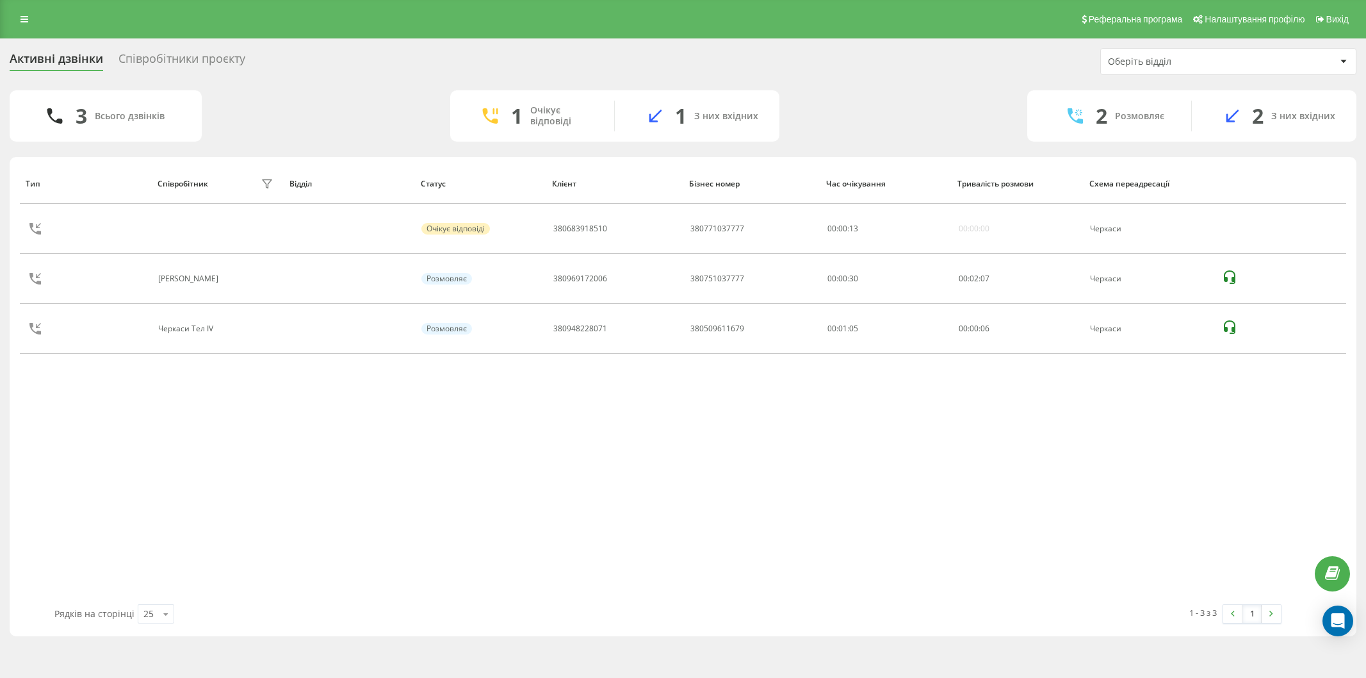 This screenshot has width=1366, height=678. Describe the element at coordinates (1338, 621) in the screenshot. I see `div: Open Intercom Messenger` at that location.